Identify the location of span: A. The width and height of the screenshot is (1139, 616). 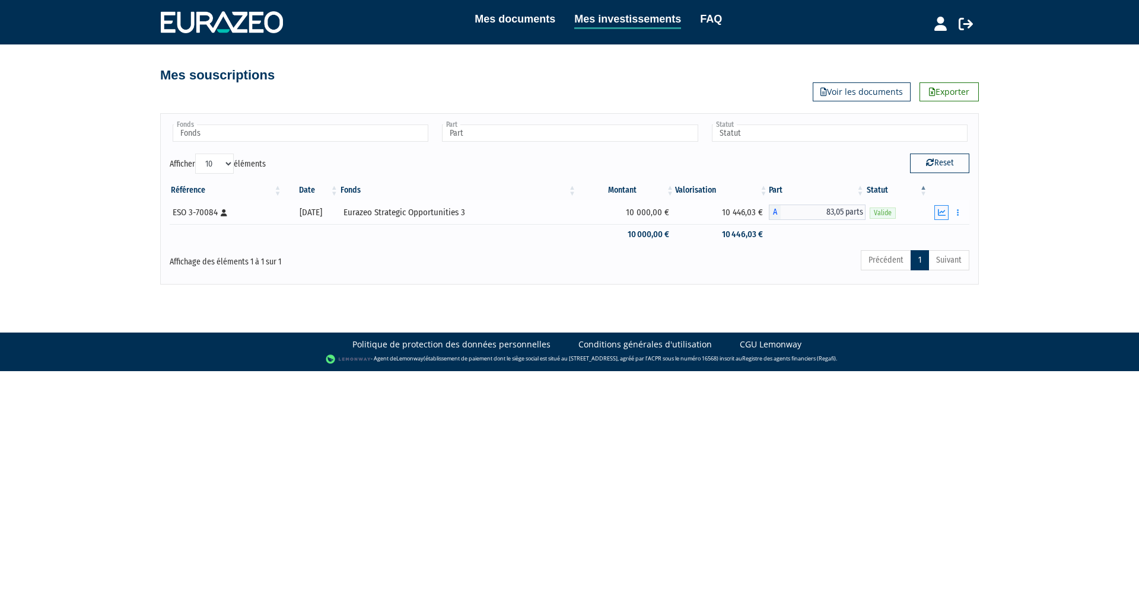
(775, 212).